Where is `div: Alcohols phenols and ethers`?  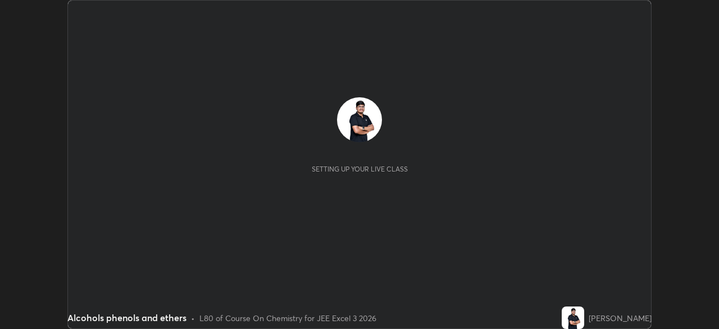 div: Alcohols phenols and ethers is located at coordinates (127, 317).